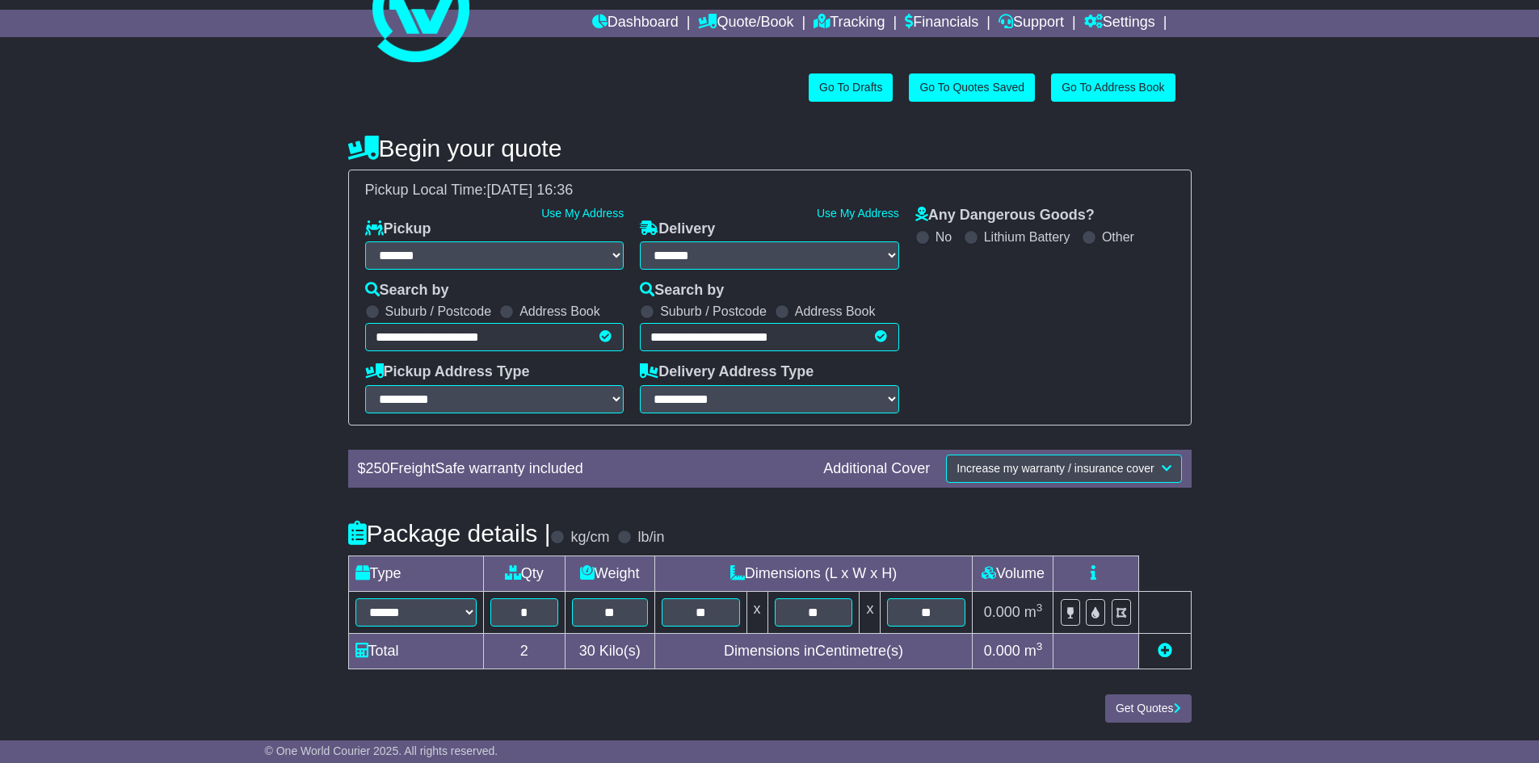 The width and height of the screenshot is (1539, 763). What do you see at coordinates (677, 229) in the screenshot?
I see `label: Delivery` at bounding box center [677, 229].